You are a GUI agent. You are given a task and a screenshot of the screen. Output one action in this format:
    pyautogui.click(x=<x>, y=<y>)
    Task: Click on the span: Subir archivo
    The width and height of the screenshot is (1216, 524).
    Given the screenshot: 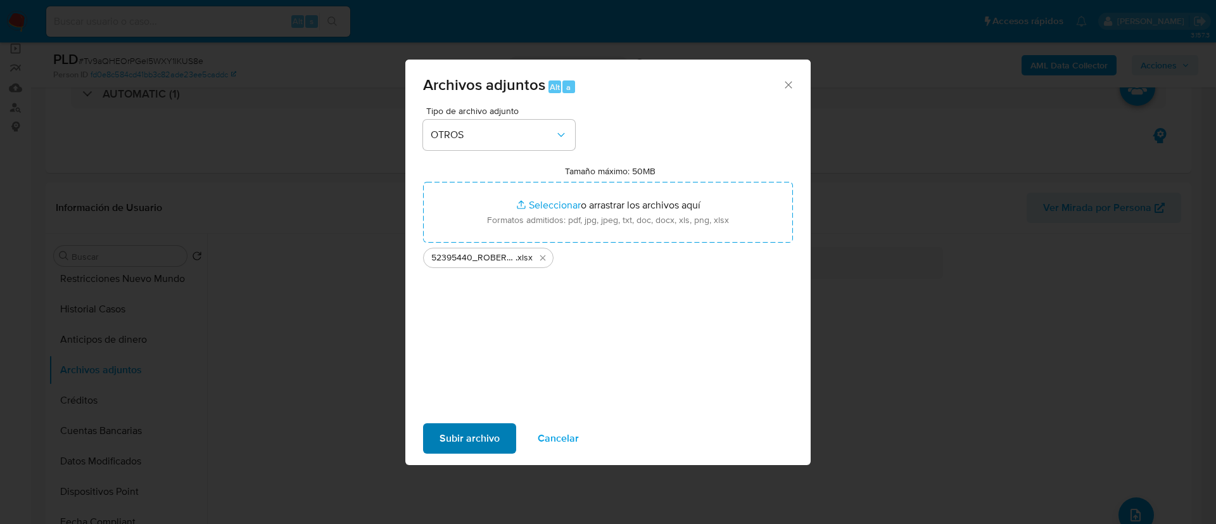 What is the action you would take?
    pyautogui.click(x=469, y=438)
    